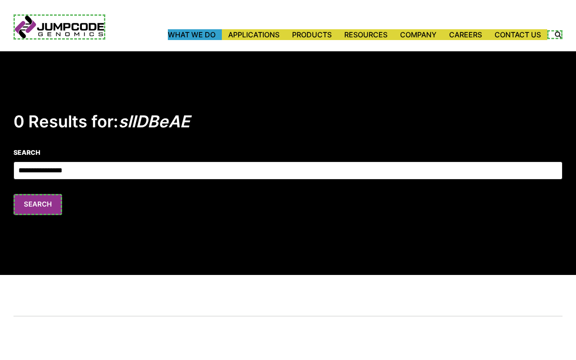 This screenshot has height=360, width=576. I want to click on a: What We Do, so click(195, 35).